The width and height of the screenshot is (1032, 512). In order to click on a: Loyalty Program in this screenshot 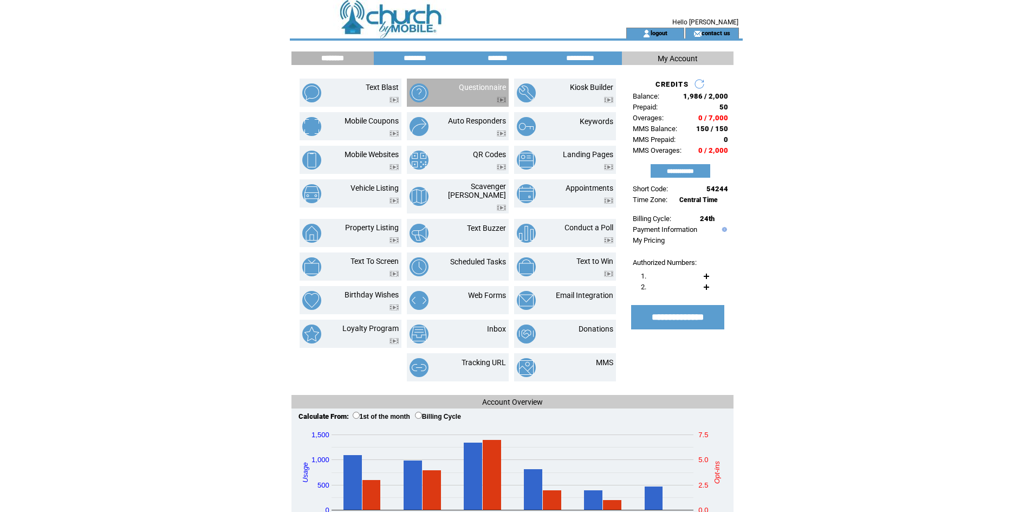, I will do `click(371, 328)`.